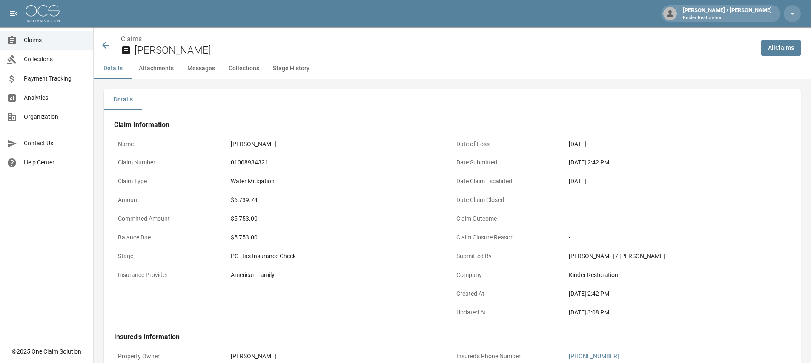  Describe the element at coordinates (55, 98) in the screenshot. I see `span: Analytics` at that location.